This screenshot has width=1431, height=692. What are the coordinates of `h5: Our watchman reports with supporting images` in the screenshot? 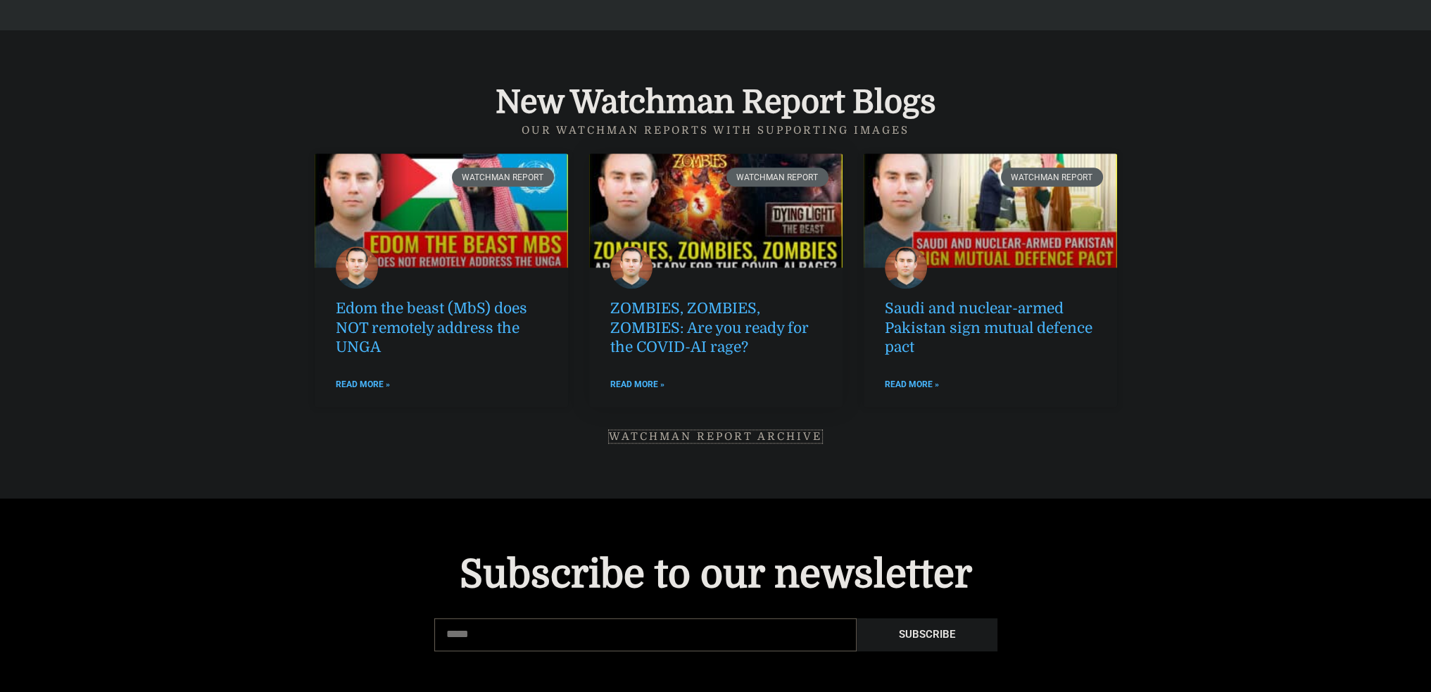 It's located at (716, 130).